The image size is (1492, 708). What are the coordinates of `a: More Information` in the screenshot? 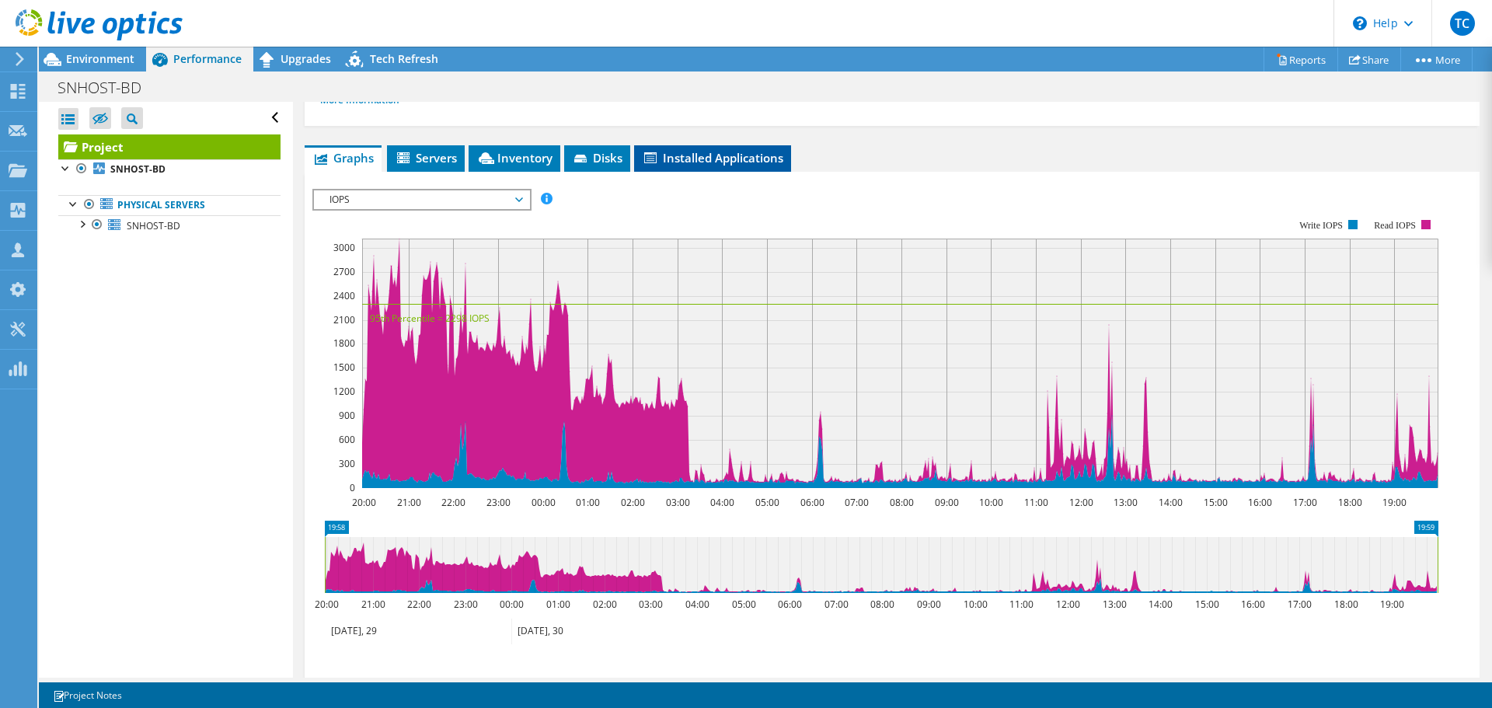 It's located at (365, 99).